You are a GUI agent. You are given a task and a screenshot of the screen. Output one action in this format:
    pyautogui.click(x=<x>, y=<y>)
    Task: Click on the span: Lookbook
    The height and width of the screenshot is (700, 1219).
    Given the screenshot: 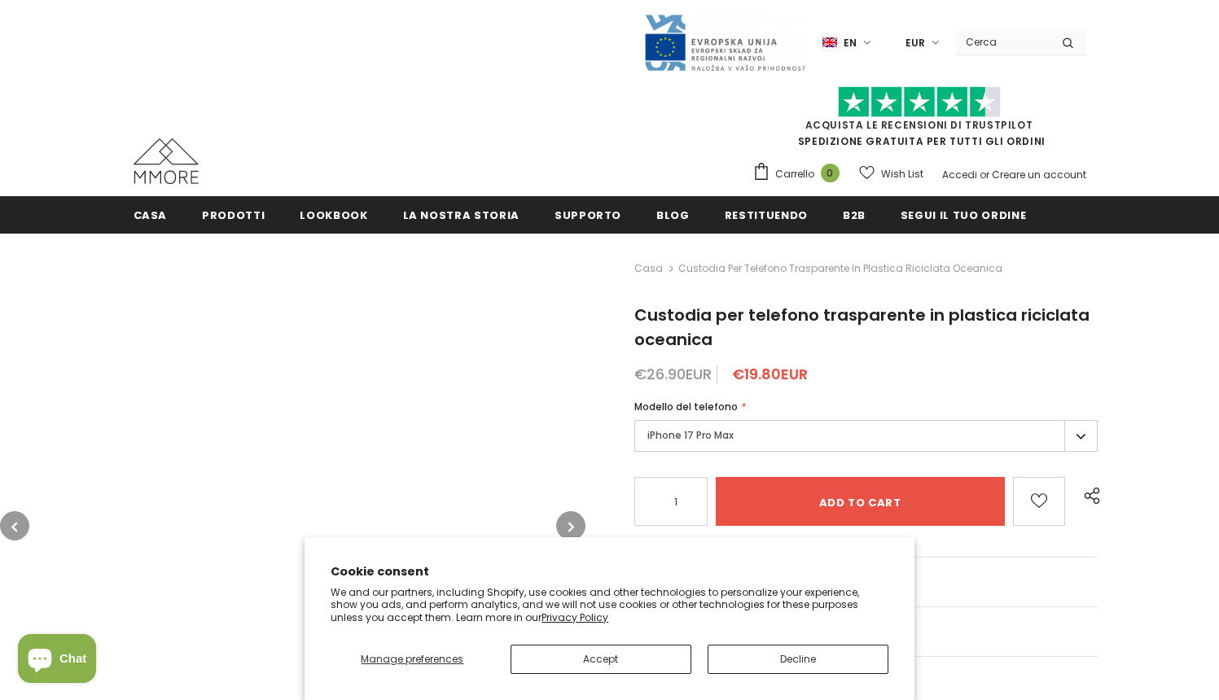 What is the action you would take?
    pyautogui.click(x=333, y=215)
    